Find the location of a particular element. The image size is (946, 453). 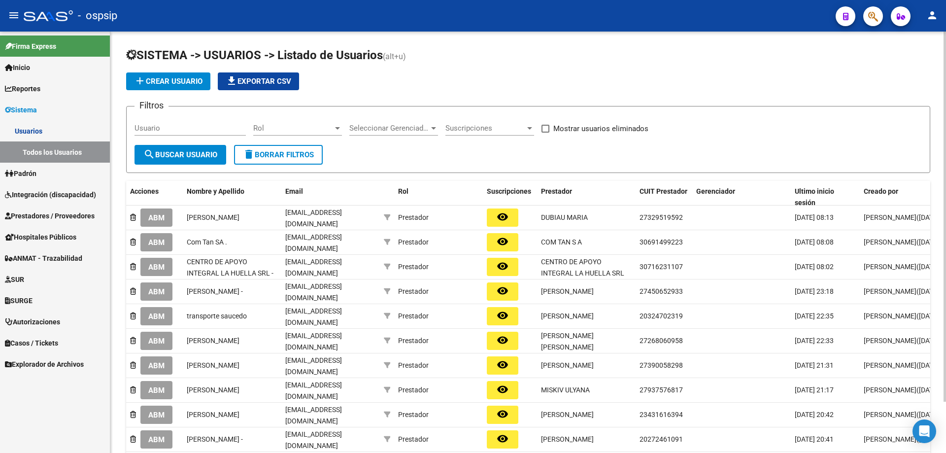

span: Acciones is located at coordinates (144, 191).